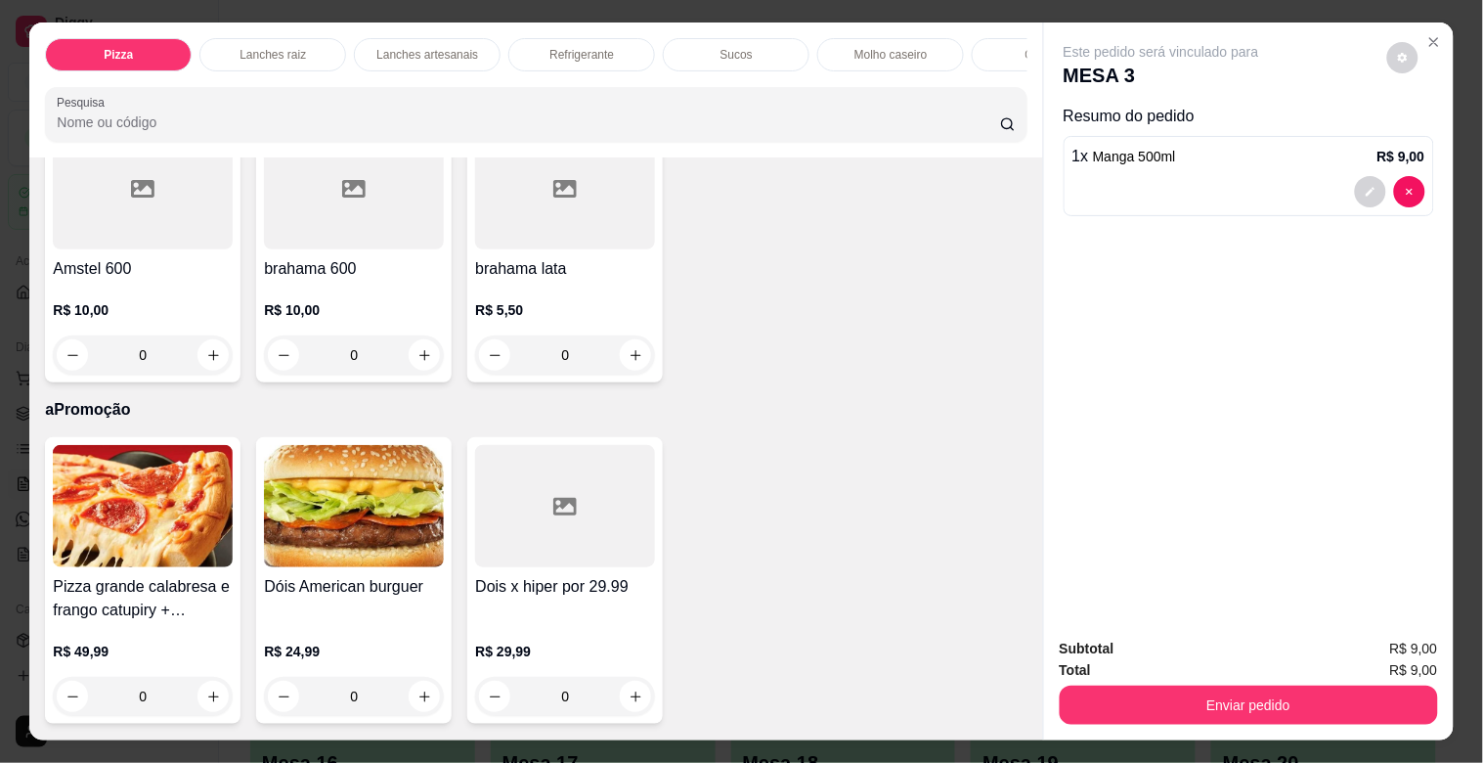 This screenshot has height=763, width=1483. Describe the element at coordinates (1125, 156) in the screenshot. I see `p: 1 x` at that location.